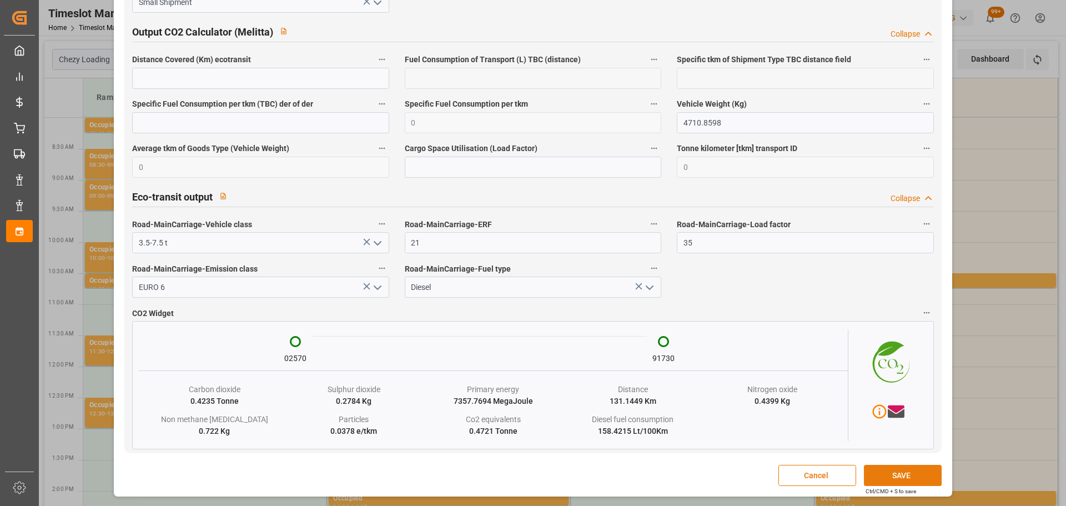  I want to click on div: Particles, so click(354, 419).